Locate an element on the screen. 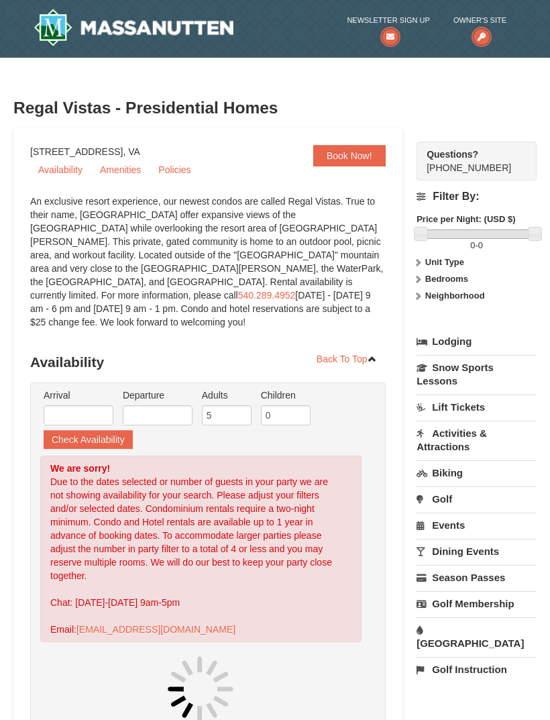  a: Golf is located at coordinates (476, 498).